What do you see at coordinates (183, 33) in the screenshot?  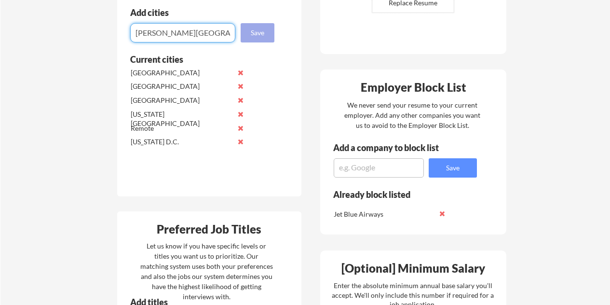 I see `input: e.g. Los Angeles, CA` at bounding box center [183, 33].